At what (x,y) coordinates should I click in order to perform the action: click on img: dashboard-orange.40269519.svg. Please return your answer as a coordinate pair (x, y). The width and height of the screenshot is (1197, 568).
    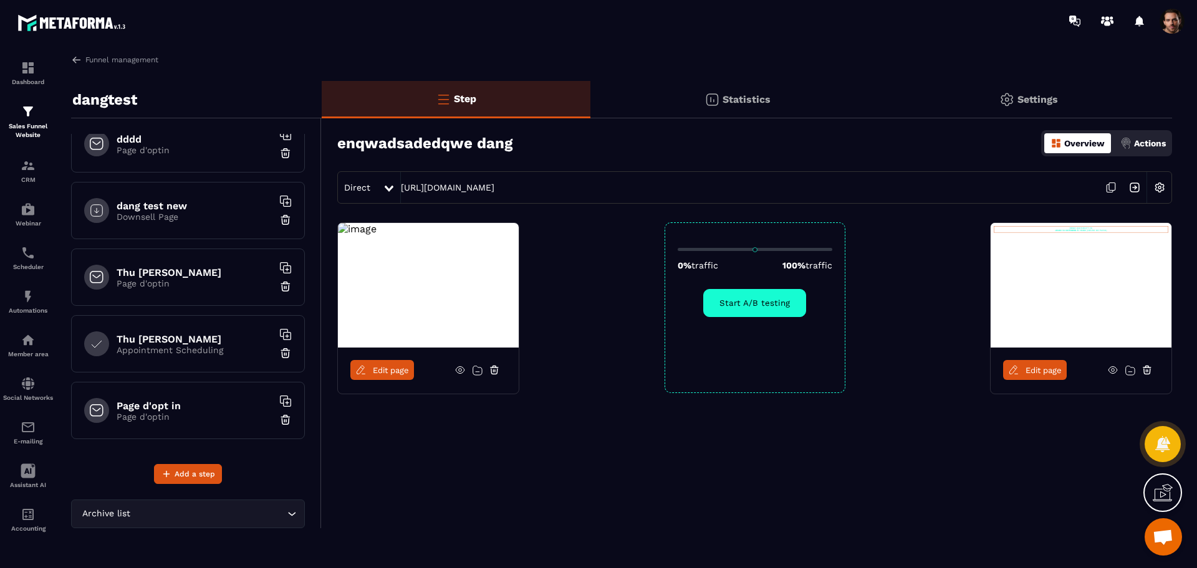
    Looking at the image, I should click on (1056, 143).